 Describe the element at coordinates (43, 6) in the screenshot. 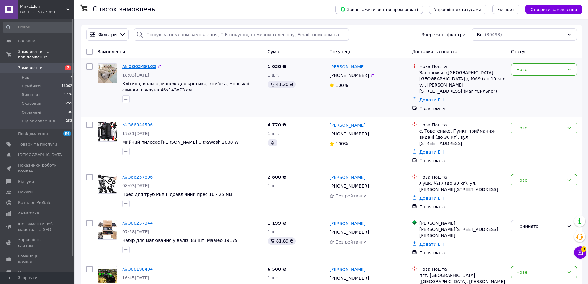

I see `span: МиксШоп` at that location.